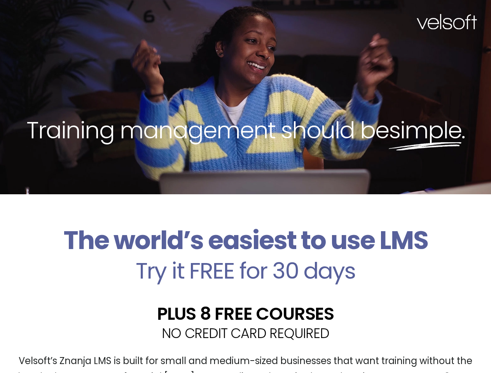 This screenshot has height=373, width=491. What do you see at coordinates (245, 314) in the screenshot?
I see `h2: PLUS 8 FREE COURSES` at bounding box center [245, 314].